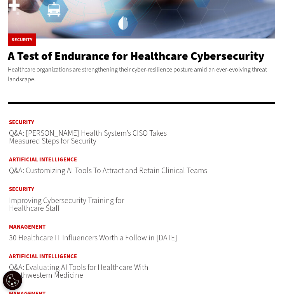 Image resolution: width=283 pixels, height=294 pixels. What do you see at coordinates (79, 271) in the screenshot?
I see `span: Q&A: Evaluating AI Tools for Healthcare With Northwestern Medicine` at bounding box center [79, 271].